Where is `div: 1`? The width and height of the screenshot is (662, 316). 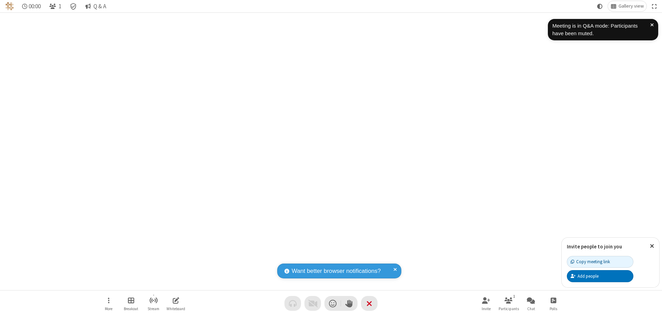 div: 1 is located at coordinates (514, 296).